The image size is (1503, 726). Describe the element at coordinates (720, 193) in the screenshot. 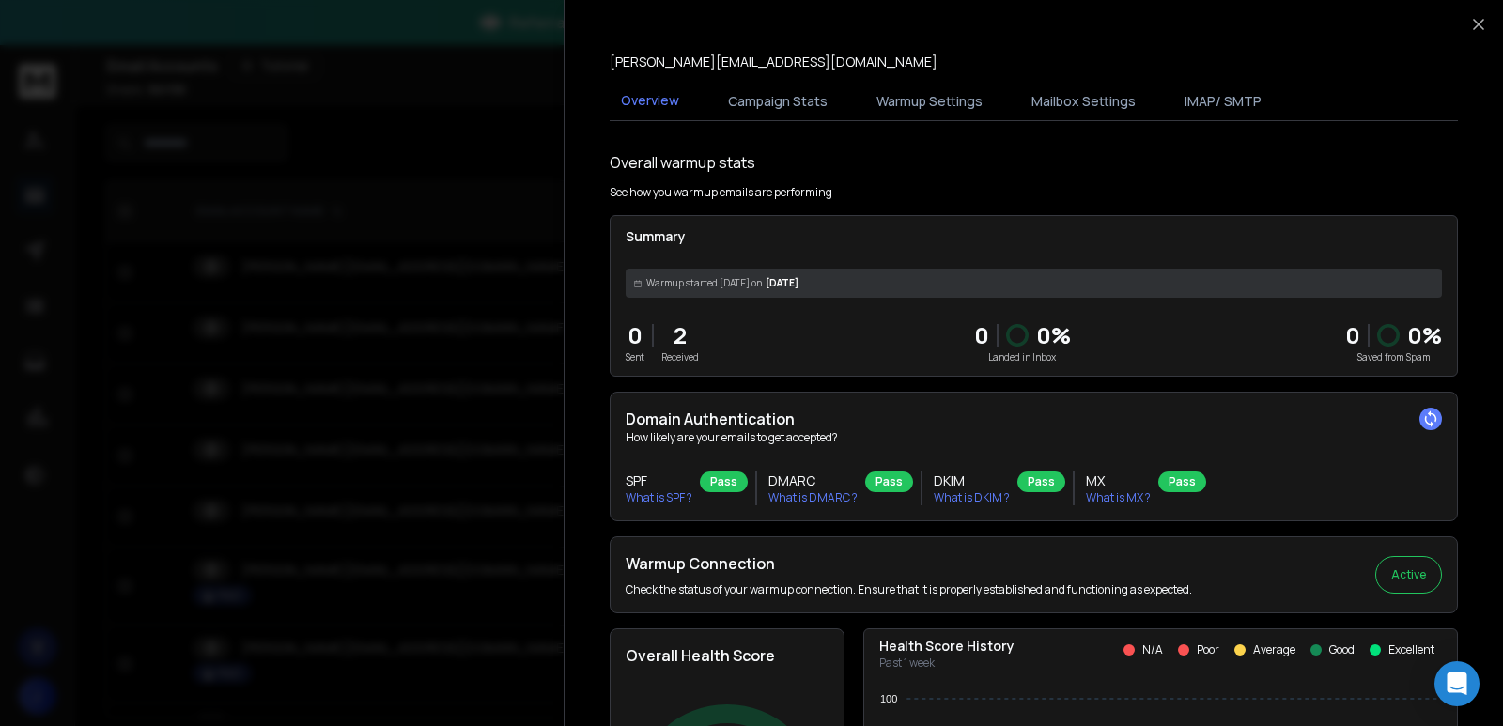

I see `p: See how you warmup emails are performing` at that location.